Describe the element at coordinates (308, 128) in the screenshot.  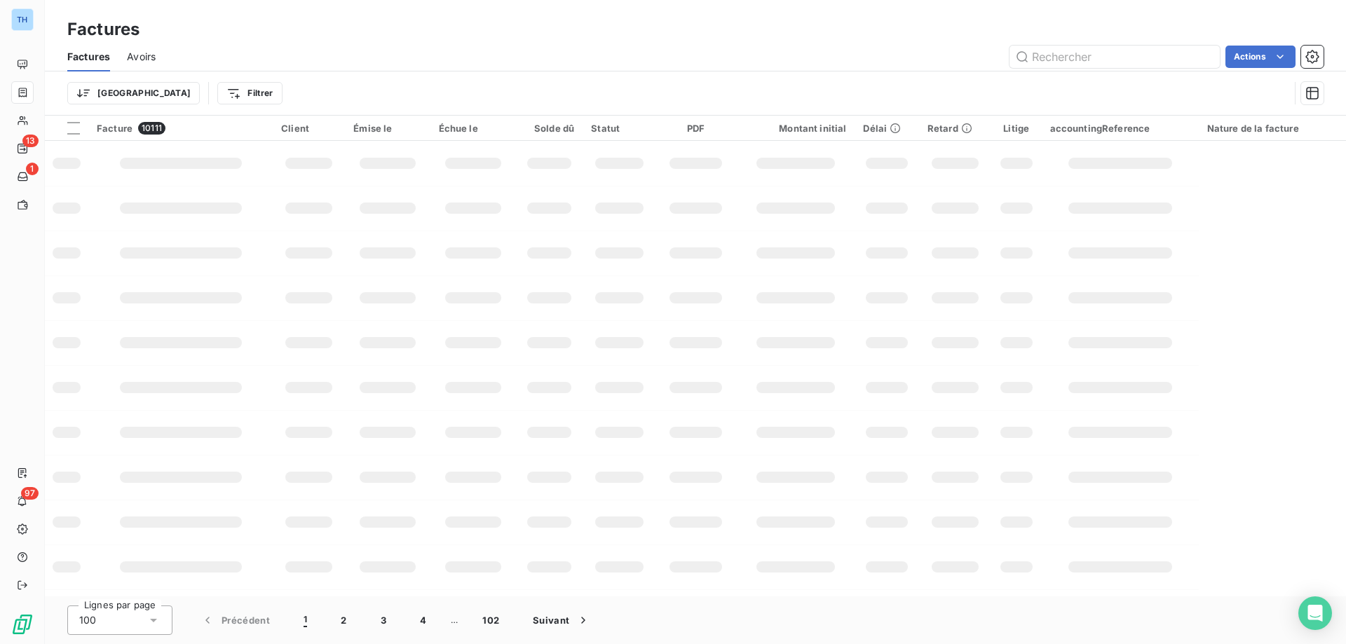
I see `div: Client` at that location.